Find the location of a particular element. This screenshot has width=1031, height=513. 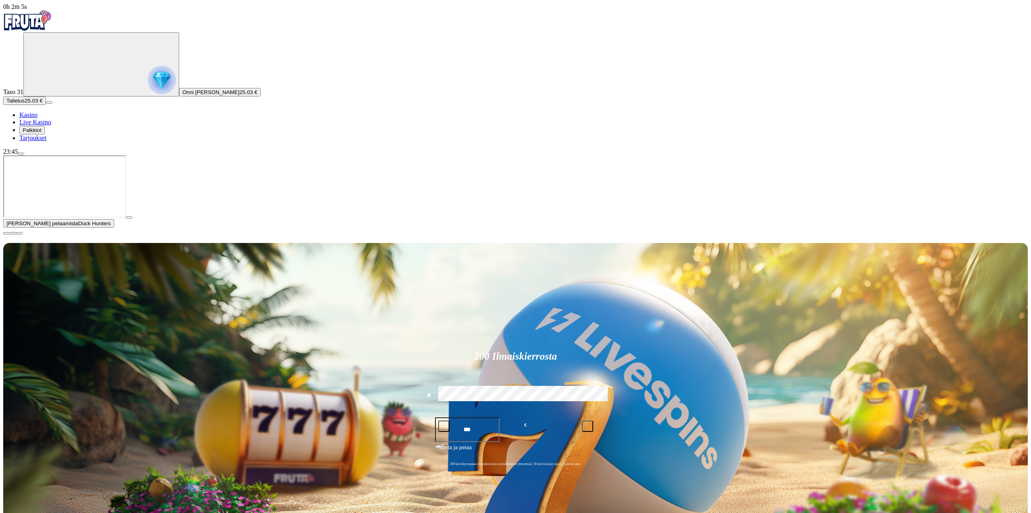

img: reward progress is located at coordinates (162, 80).